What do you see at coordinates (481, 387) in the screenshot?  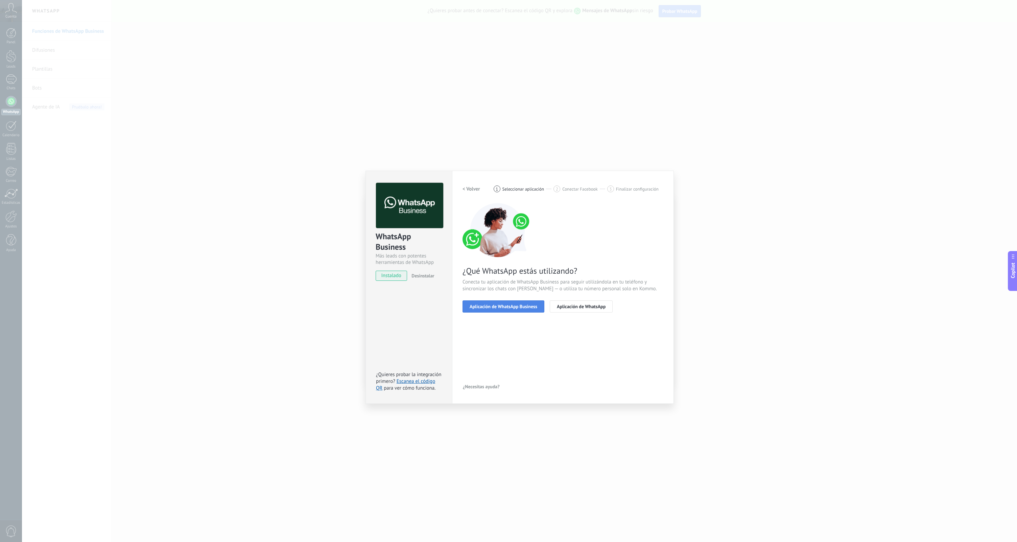 I see `button: ¿Necesitas ayuda?` at bounding box center [481, 387].